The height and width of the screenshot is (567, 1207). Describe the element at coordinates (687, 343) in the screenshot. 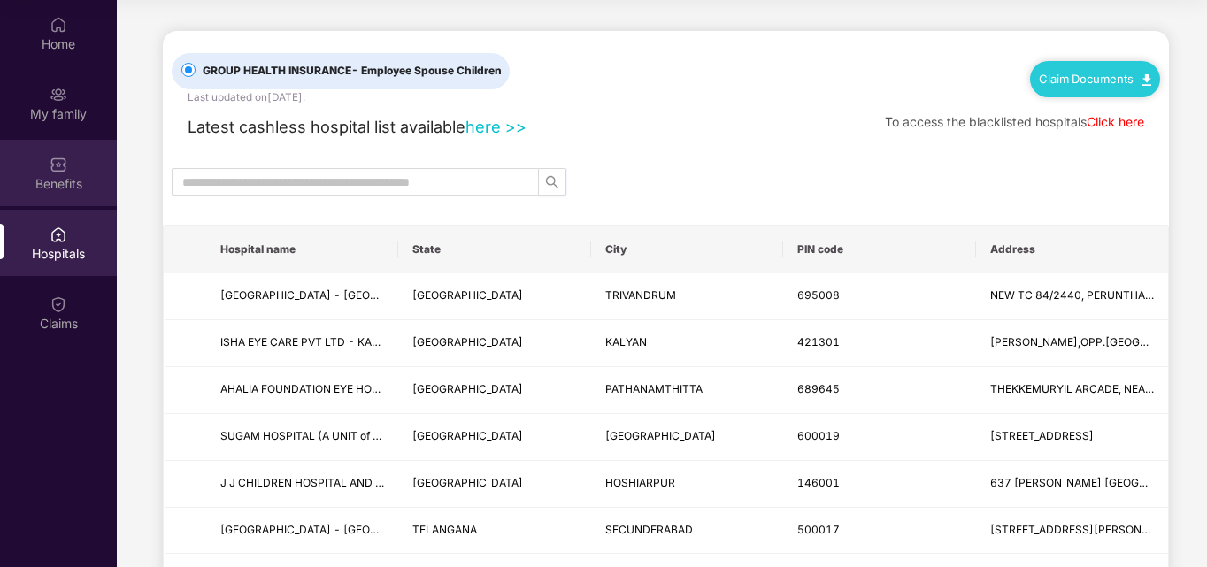

I see `td: KALYAN` at that location.